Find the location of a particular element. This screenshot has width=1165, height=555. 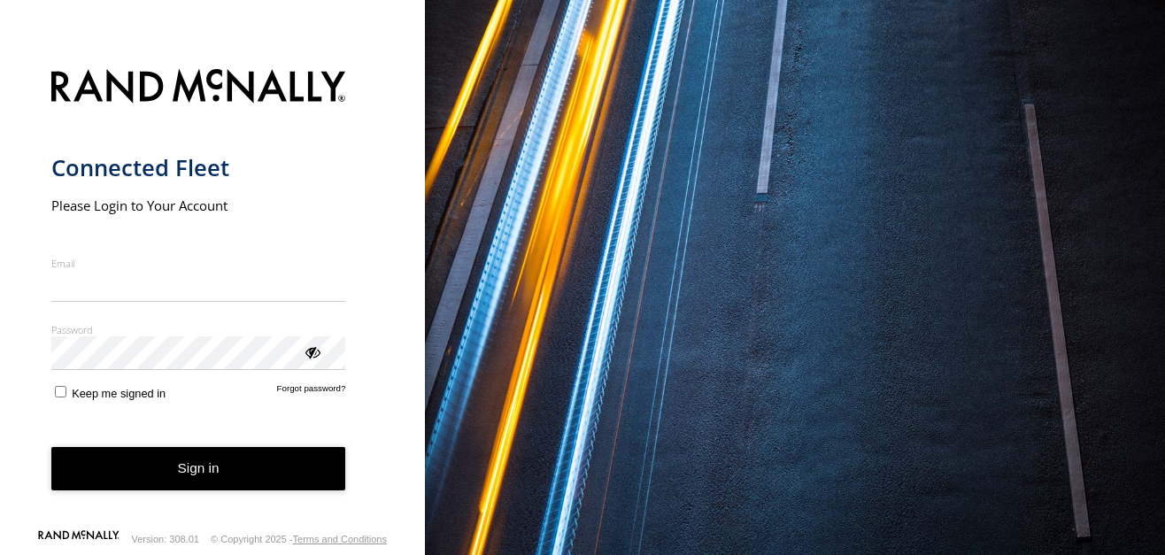

div: ViewPassword is located at coordinates (312, 352).